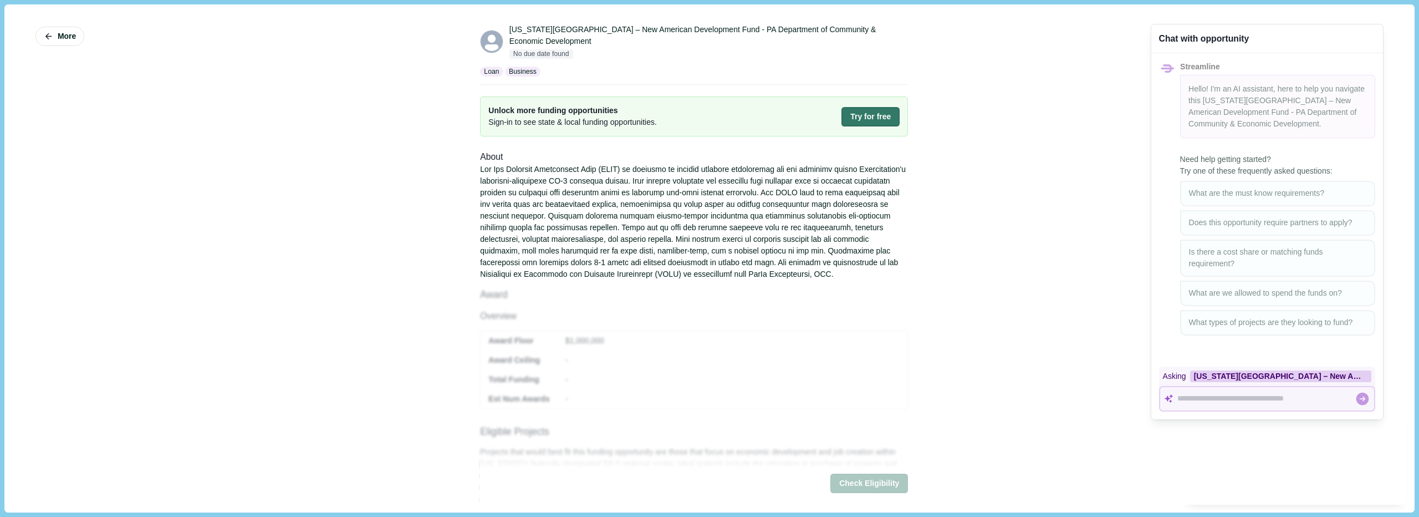 The image size is (1419, 517). What do you see at coordinates (1204, 38) in the screenshot?
I see `div: Chat with opportunity` at bounding box center [1204, 38].